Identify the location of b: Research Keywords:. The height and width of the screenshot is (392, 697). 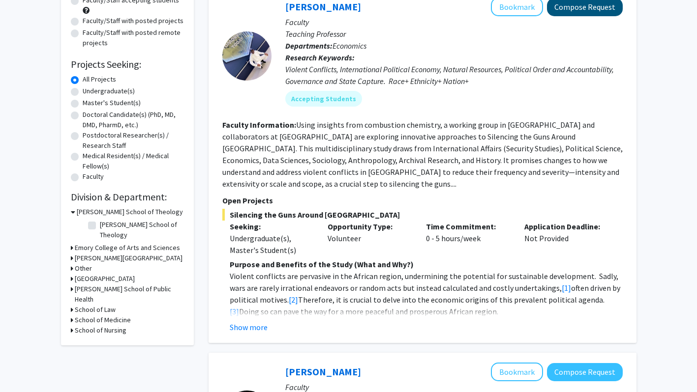
(320, 58).